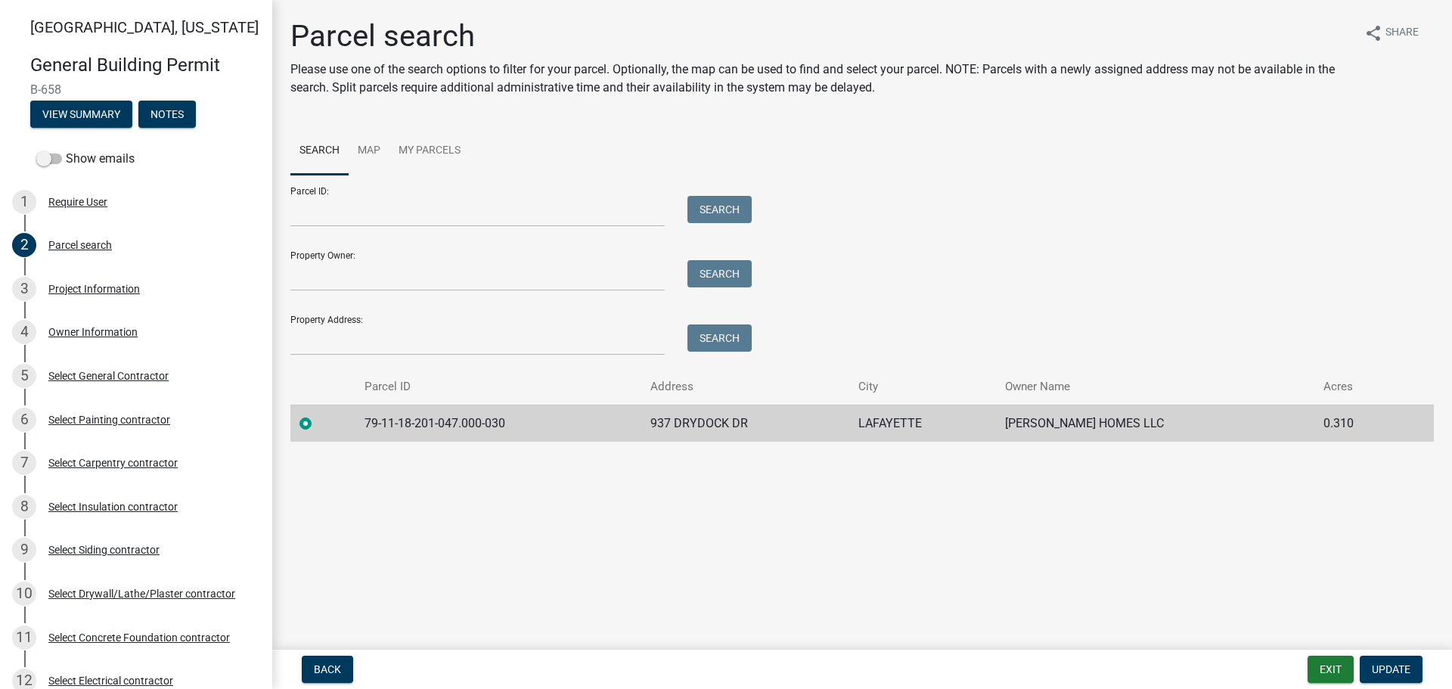  Describe the element at coordinates (94, 289) in the screenshot. I see `div: Project Information` at that location.